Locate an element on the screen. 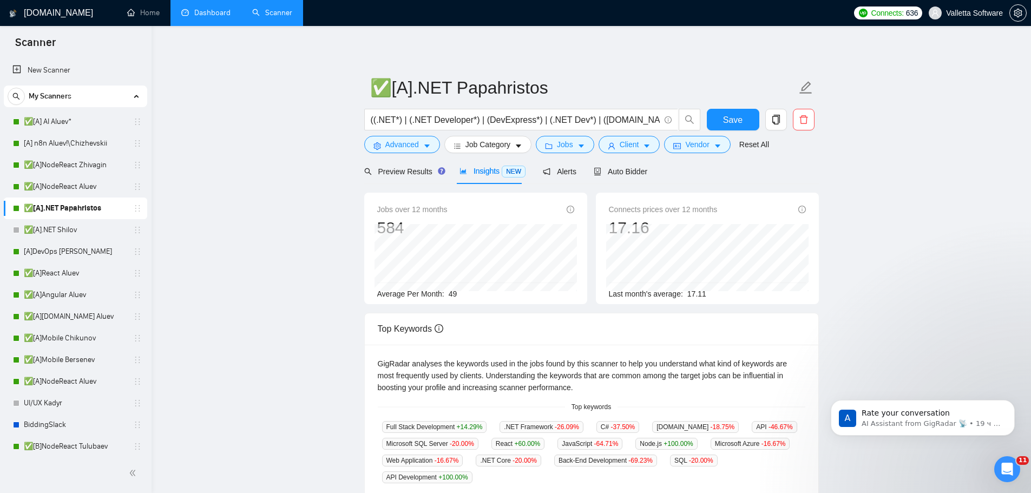 The width and height of the screenshot is (1031, 493). span: +14.29 % is located at coordinates (470, 427).